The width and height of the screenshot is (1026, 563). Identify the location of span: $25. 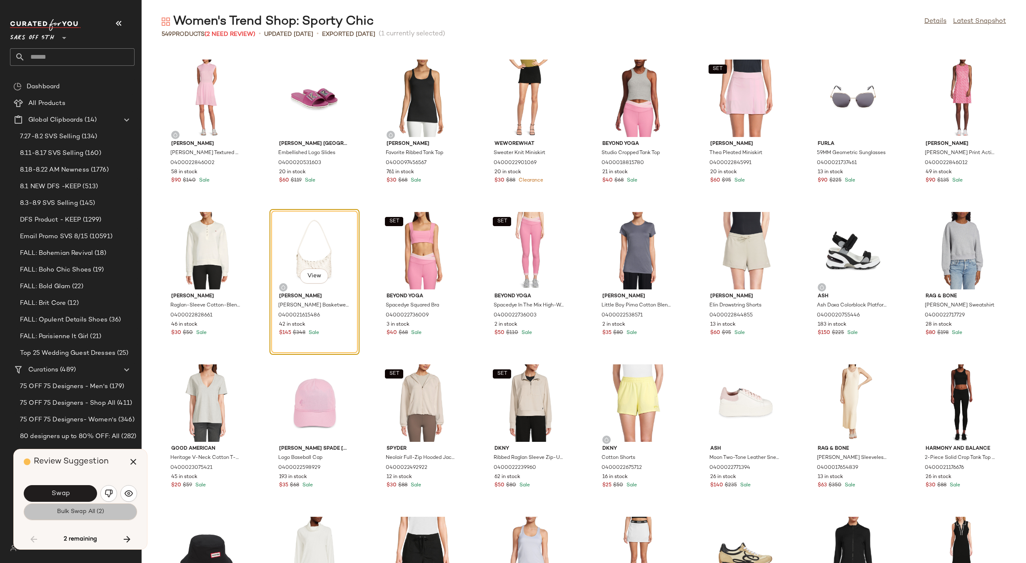
(607, 486).